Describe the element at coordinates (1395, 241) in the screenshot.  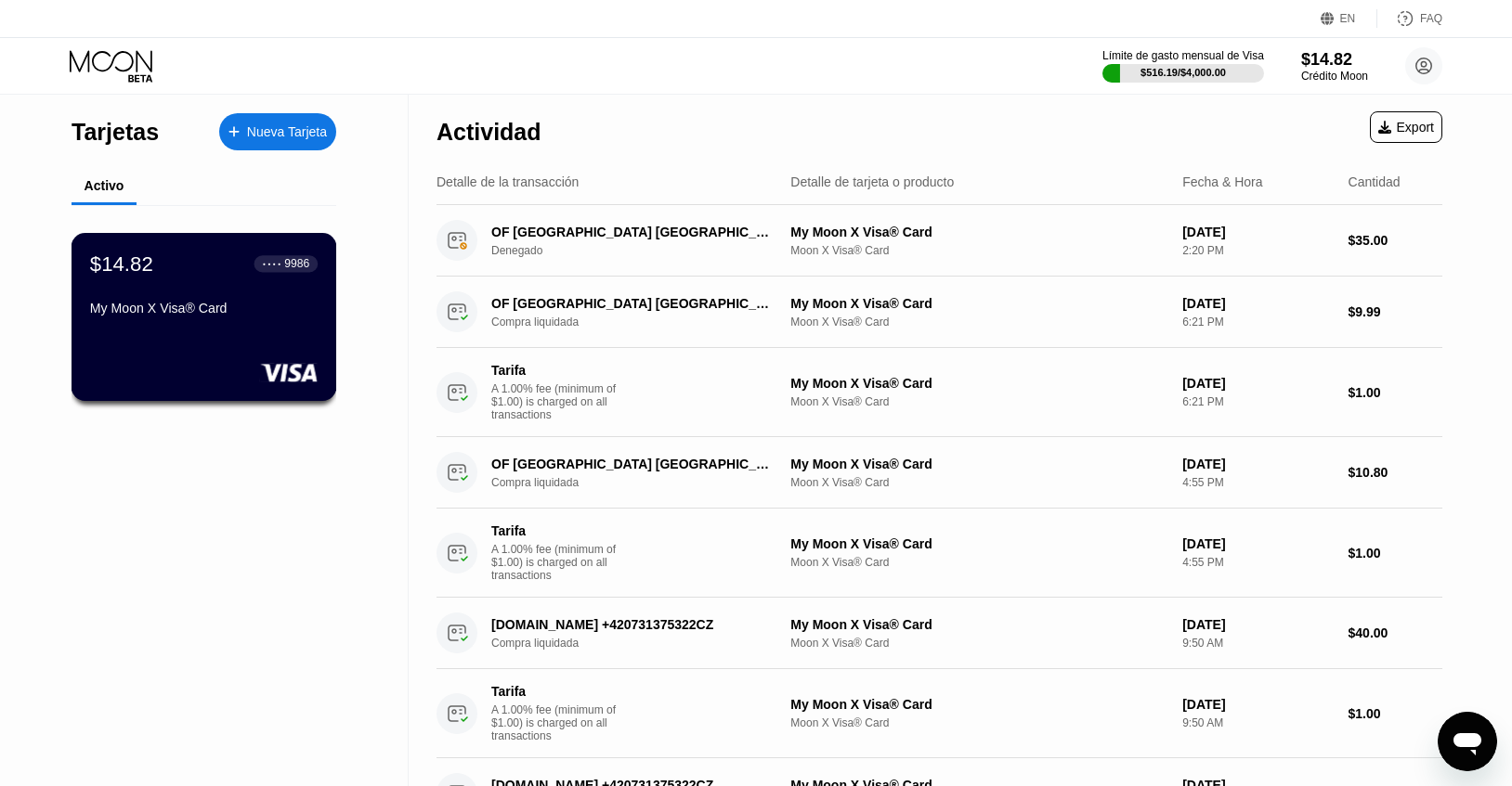
I see `div: $35.00` at that location.